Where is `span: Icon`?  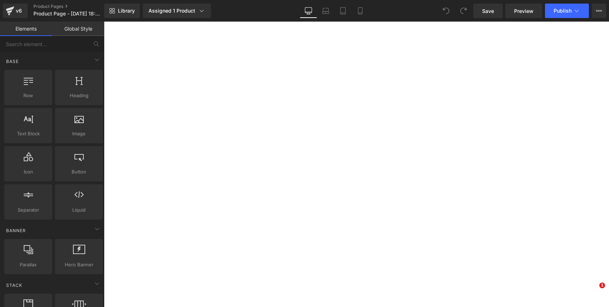
span: Icon is located at coordinates (28, 172).